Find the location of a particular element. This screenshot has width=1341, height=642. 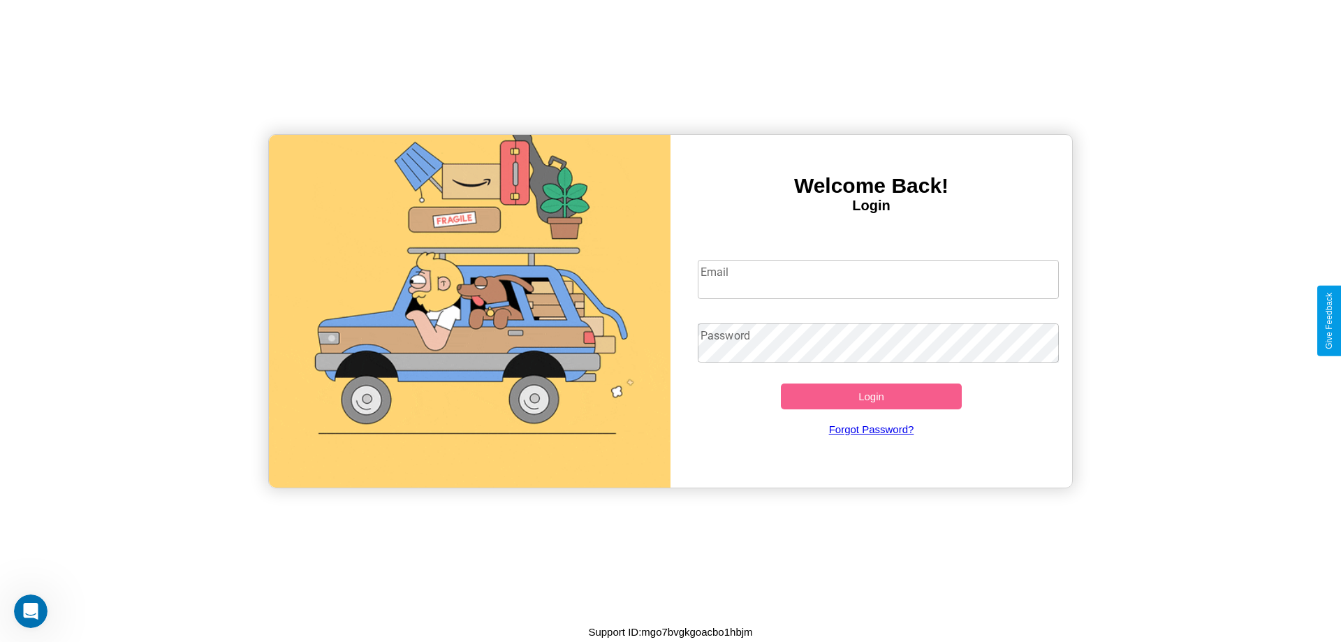

button: Login is located at coordinates (871, 396).